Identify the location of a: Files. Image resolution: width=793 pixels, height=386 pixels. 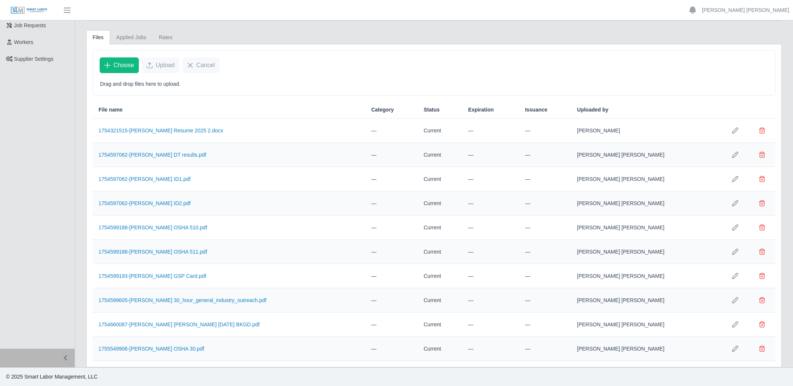
(98, 37).